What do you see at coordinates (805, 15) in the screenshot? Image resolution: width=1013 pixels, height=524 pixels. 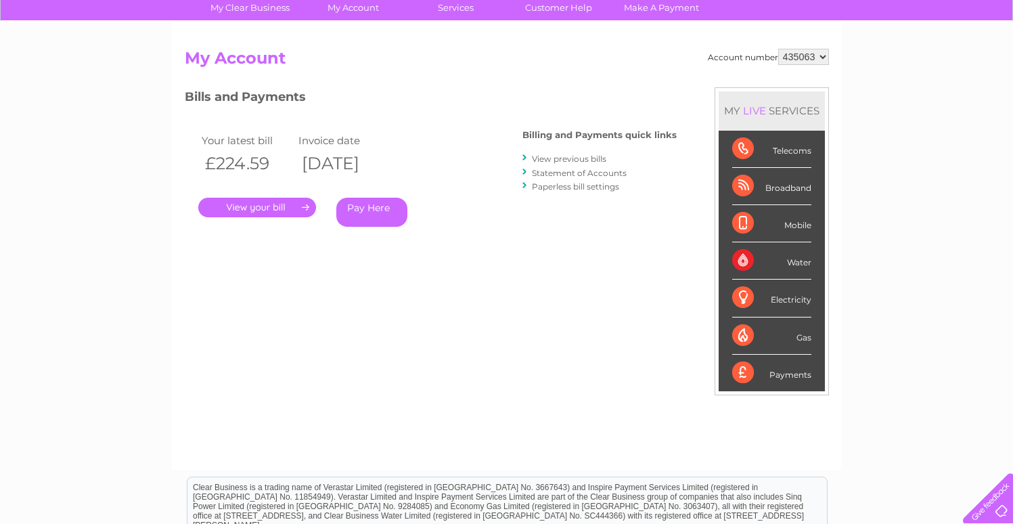 I see `a: 0333 014 3131` at bounding box center [805, 15].